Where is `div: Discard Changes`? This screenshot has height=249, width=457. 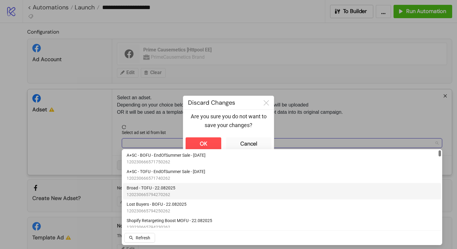
div: Discard Changes is located at coordinates (221, 102).